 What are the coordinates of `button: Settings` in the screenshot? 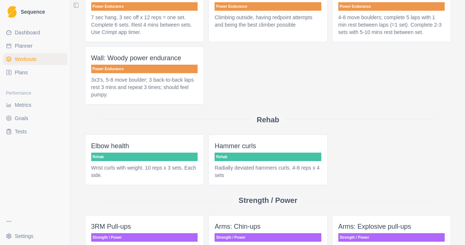 It's located at (35, 236).